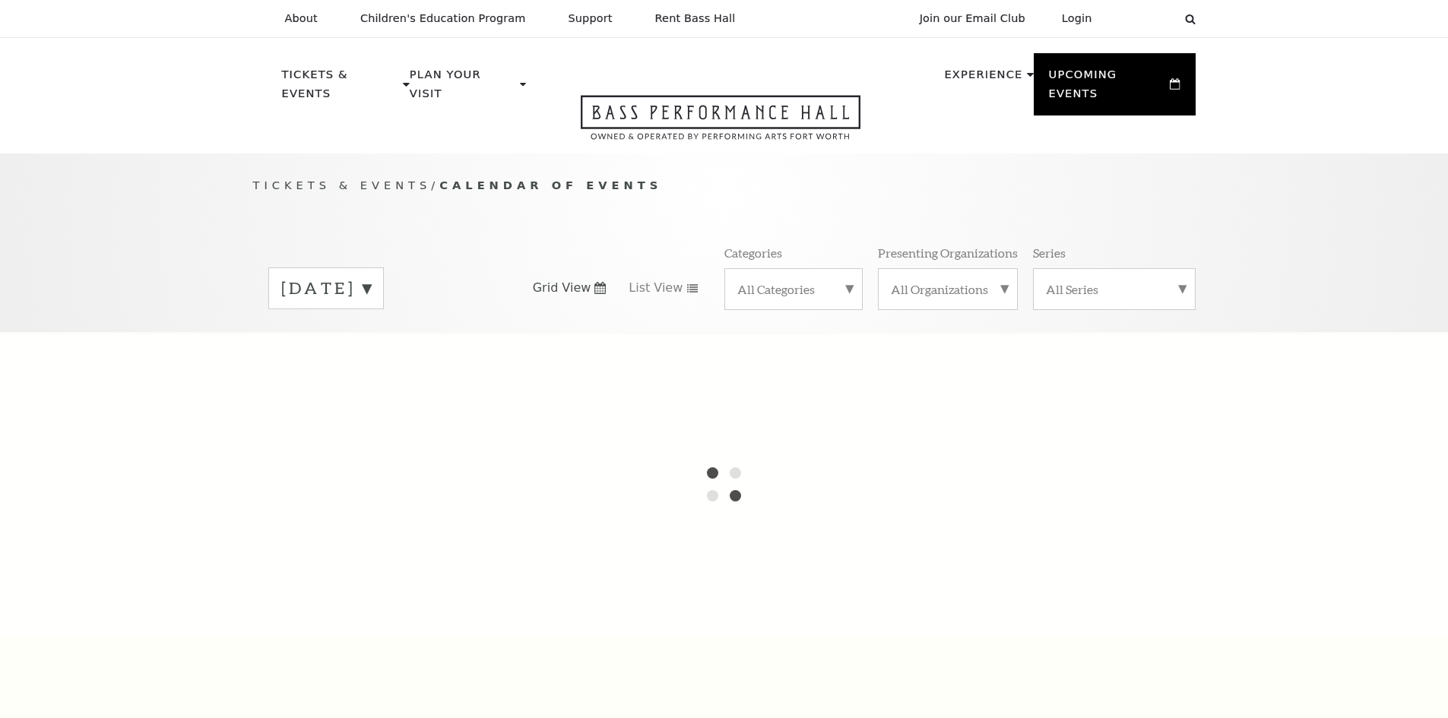  What do you see at coordinates (753, 252) in the screenshot?
I see `p: Categories` at bounding box center [753, 252].